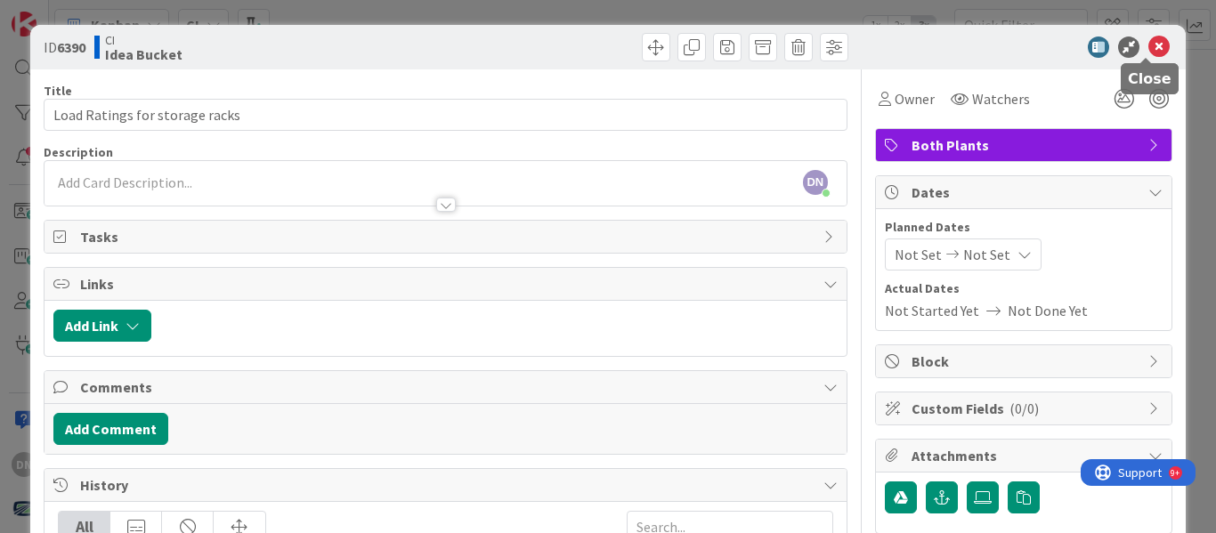 This screenshot has height=533, width=1216. I want to click on span: Not Started Yet, so click(932, 311).